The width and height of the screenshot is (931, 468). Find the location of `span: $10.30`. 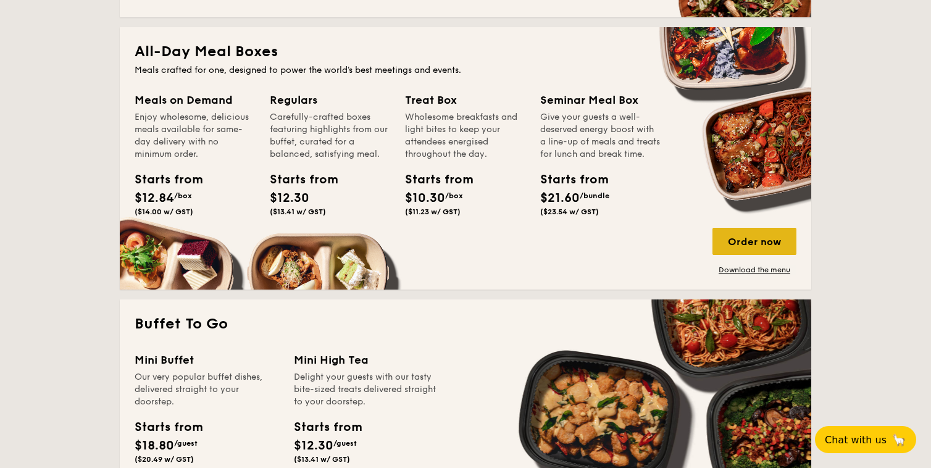

span: $10.30 is located at coordinates (425, 198).